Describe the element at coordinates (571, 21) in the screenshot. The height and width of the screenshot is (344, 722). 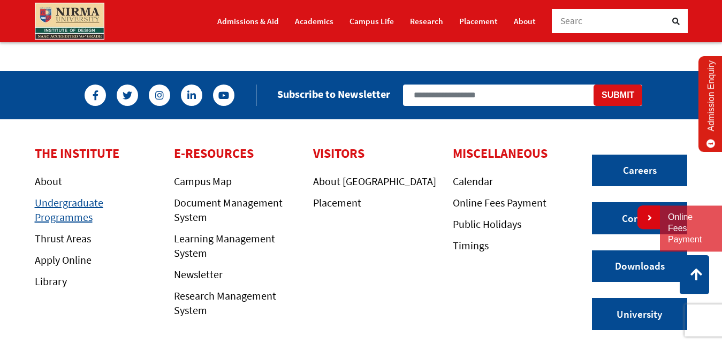
I see `span: Searc` at that location.